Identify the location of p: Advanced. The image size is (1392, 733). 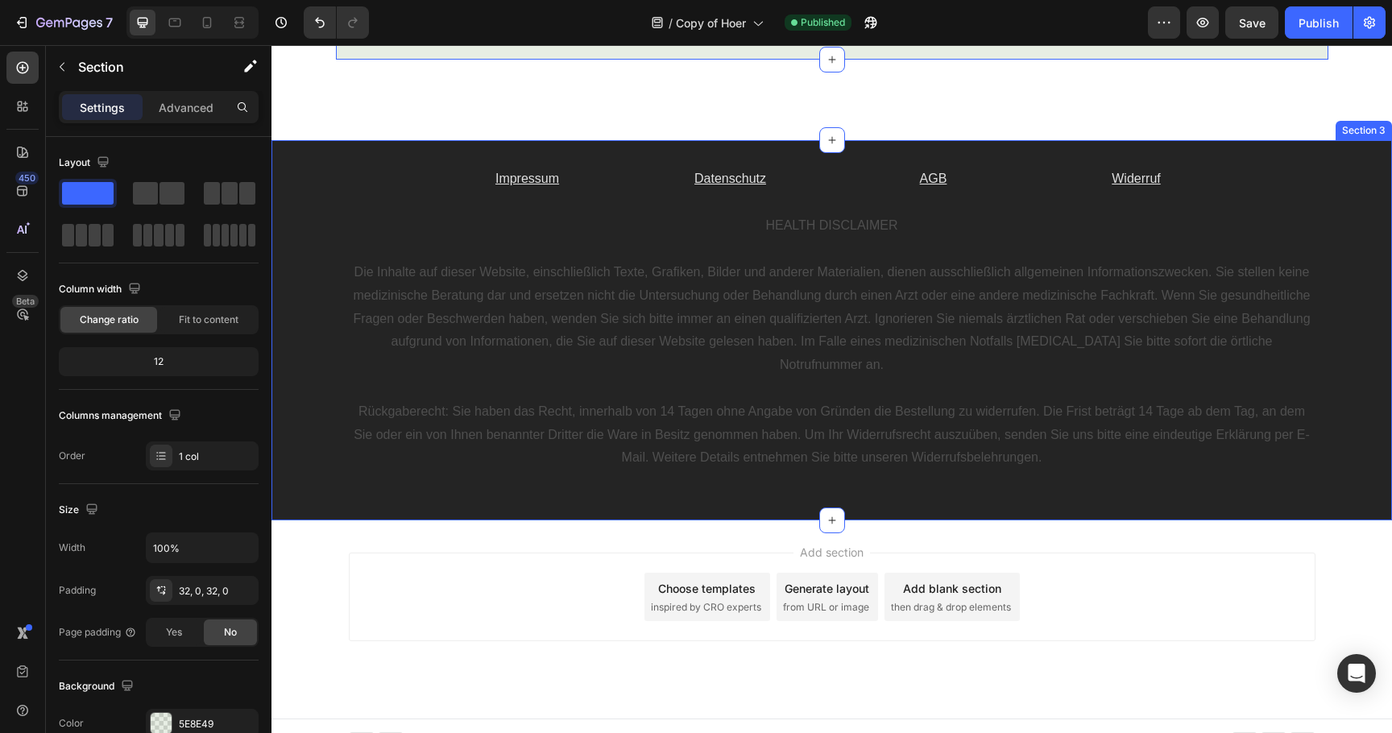
(186, 107).